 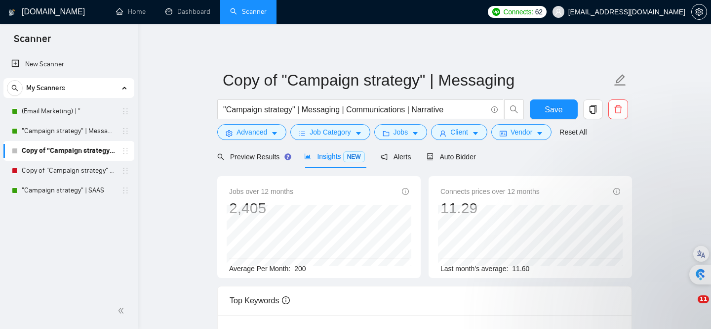 I want to click on span: Jobs, so click(x=401, y=132).